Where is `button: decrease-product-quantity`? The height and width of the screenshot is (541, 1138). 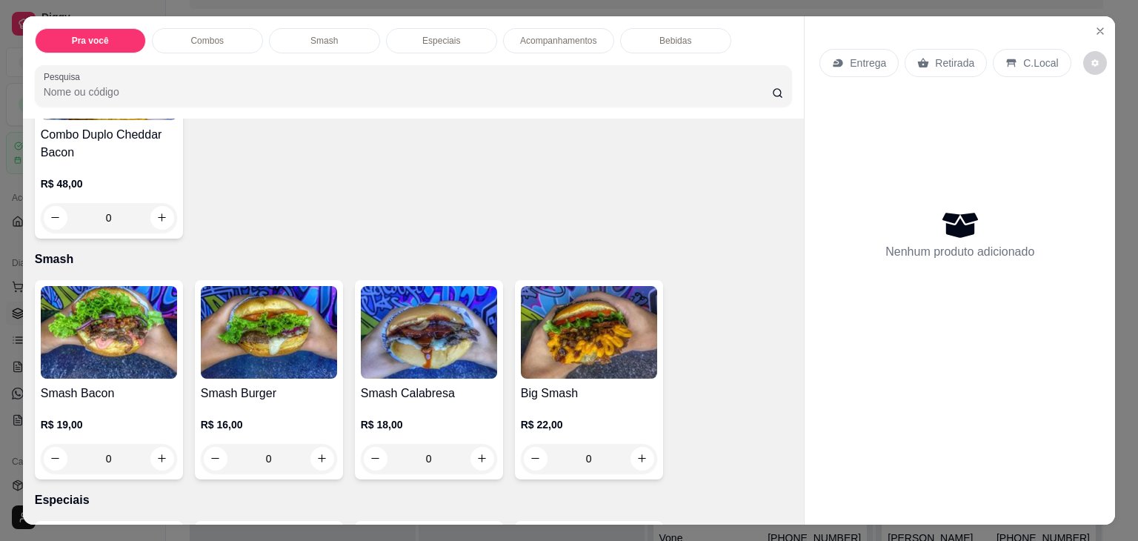
button: decrease-product-quantity is located at coordinates (1095, 63).